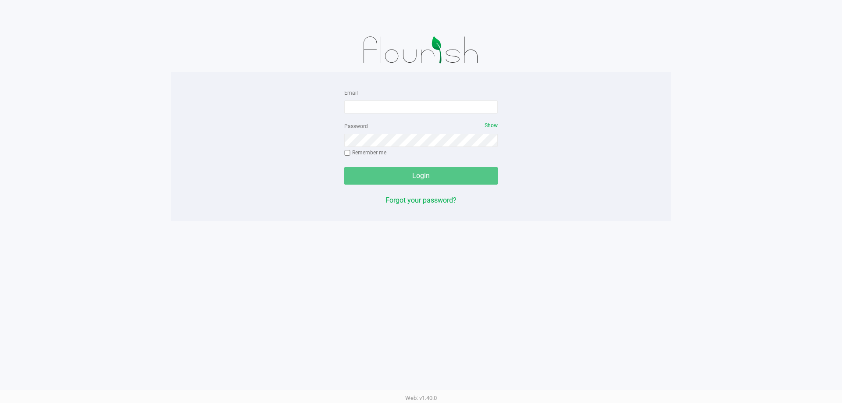 The width and height of the screenshot is (842, 403). I want to click on input: Remember me, so click(347, 153).